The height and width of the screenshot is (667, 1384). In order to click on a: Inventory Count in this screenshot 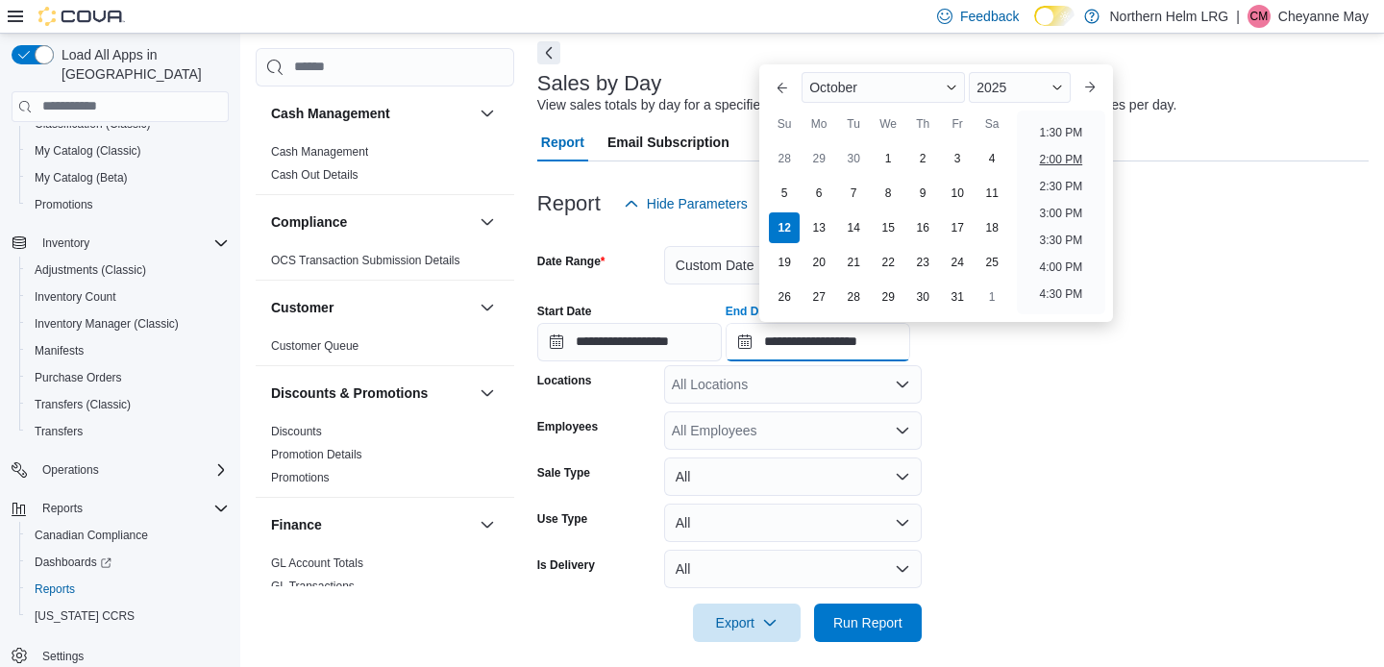, I will do `click(75, 297)`.